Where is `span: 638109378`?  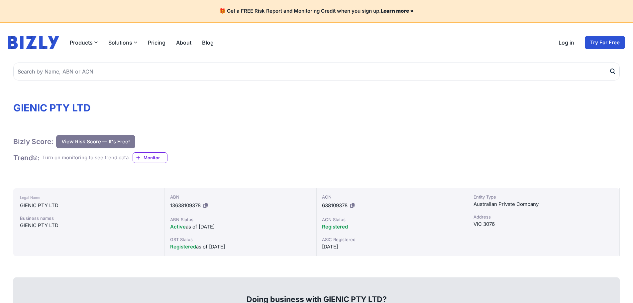 span: 638109378 is located at coordinates (334, 205).